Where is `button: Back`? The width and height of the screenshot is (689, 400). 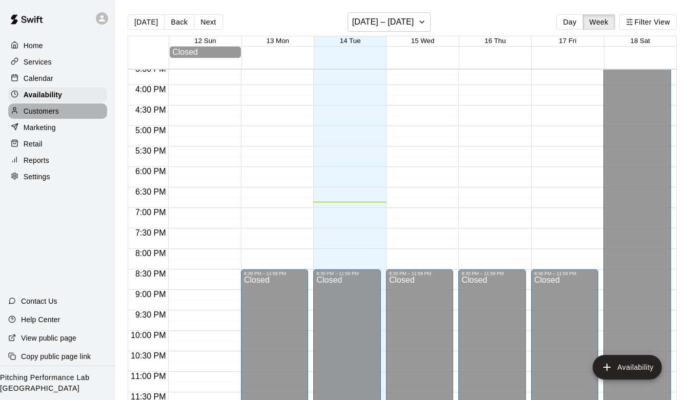
button: Back is located at coordinates (179, 22).